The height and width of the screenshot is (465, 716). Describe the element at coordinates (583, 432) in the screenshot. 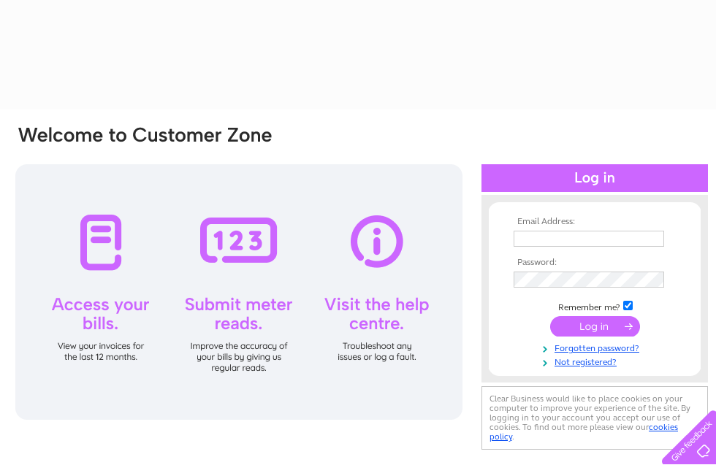

I see `a: cookies policy` at that location.